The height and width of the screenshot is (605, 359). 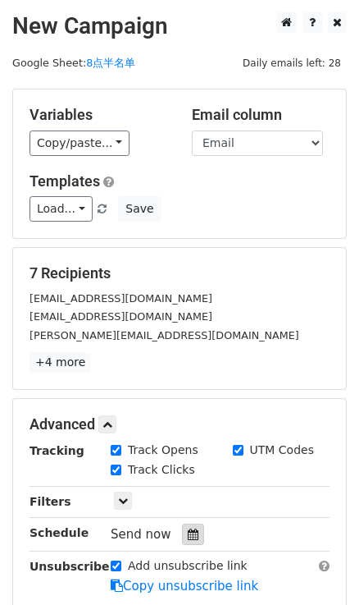 I want to click on div: 聊天小组件, so click(x=318, y=565).